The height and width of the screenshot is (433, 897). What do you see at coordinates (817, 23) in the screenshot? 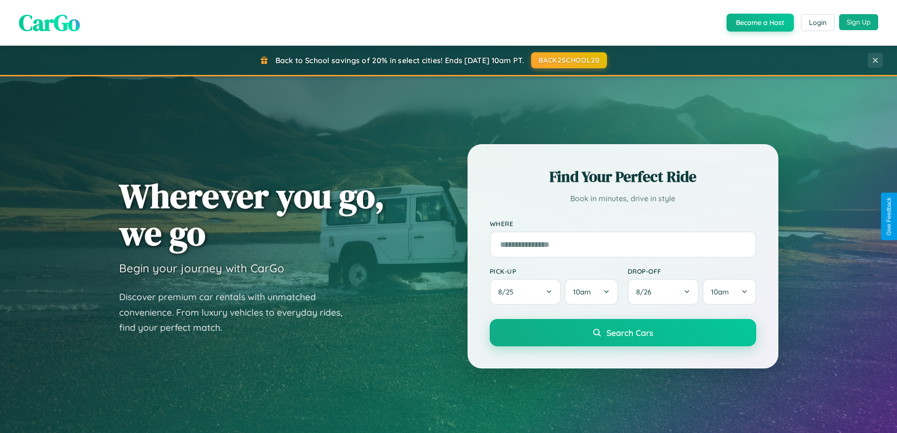
I see `button: Login` at bounding box center [817, 23].